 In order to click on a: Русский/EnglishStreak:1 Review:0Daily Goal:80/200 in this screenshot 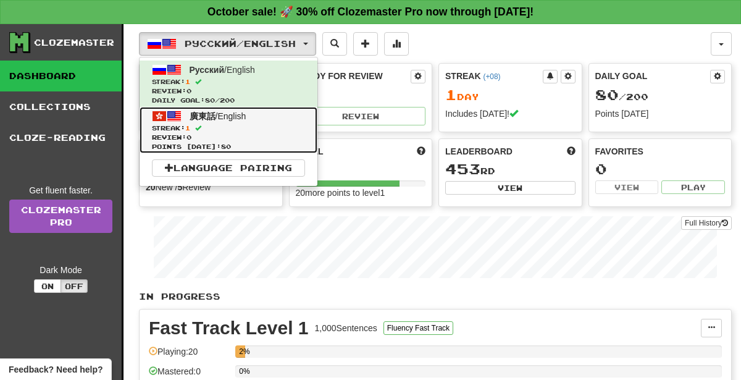, I will do `click(228, 83)`.